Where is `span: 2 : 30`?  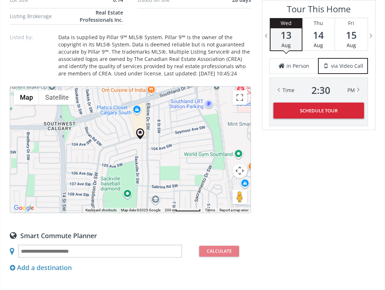
span: 2 : 30 is located at coordinates (321, 90).